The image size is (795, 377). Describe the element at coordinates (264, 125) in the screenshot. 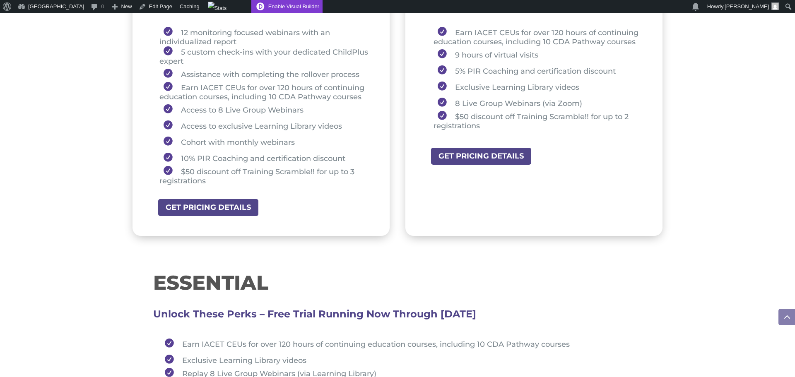

I see `li: Access to exclusive Learning Library videos` at that location.